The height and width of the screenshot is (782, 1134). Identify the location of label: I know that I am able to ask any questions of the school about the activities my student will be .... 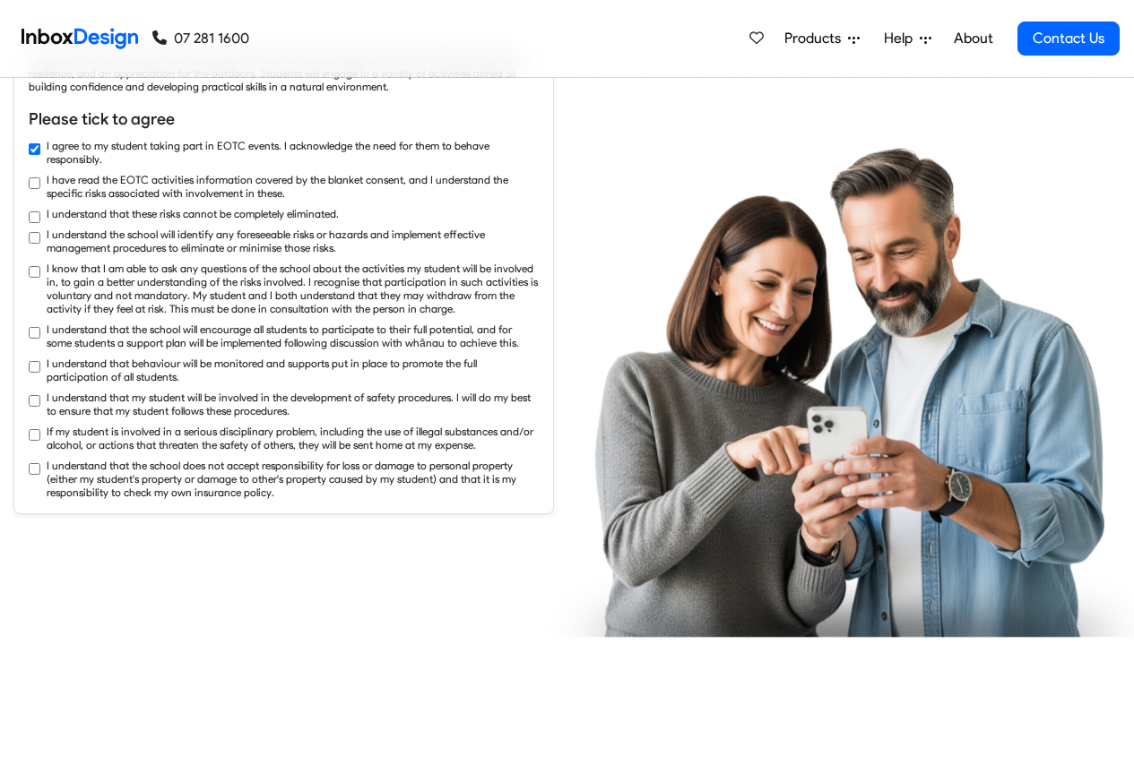
(292, 289).